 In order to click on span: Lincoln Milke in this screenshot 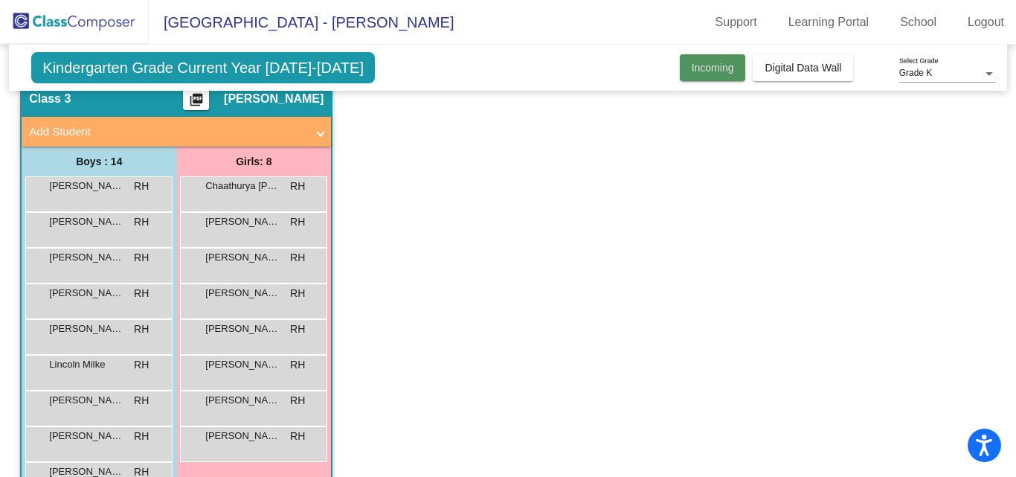, I will do `click(86, 365)`.